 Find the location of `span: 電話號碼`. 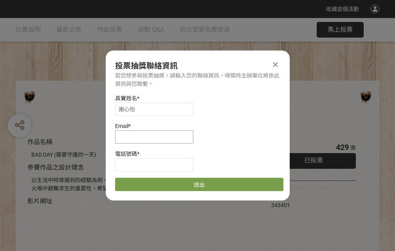

span: 電話號碼 is located at coordinates (126, 154).